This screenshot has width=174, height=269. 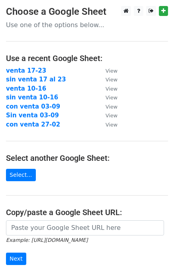 What do you see at coordinates (32, 97) in the screenshot?
I see `strong: sin venta 10-16` at bounding box center [32, 97].